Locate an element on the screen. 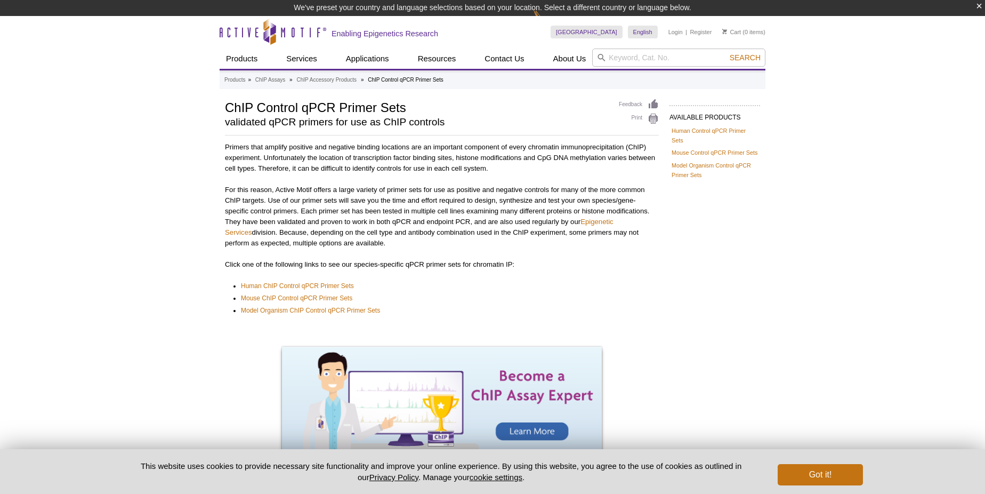 This screenshot has width=985, height=494. li: (0 items) is located at coordinates (744, 32).